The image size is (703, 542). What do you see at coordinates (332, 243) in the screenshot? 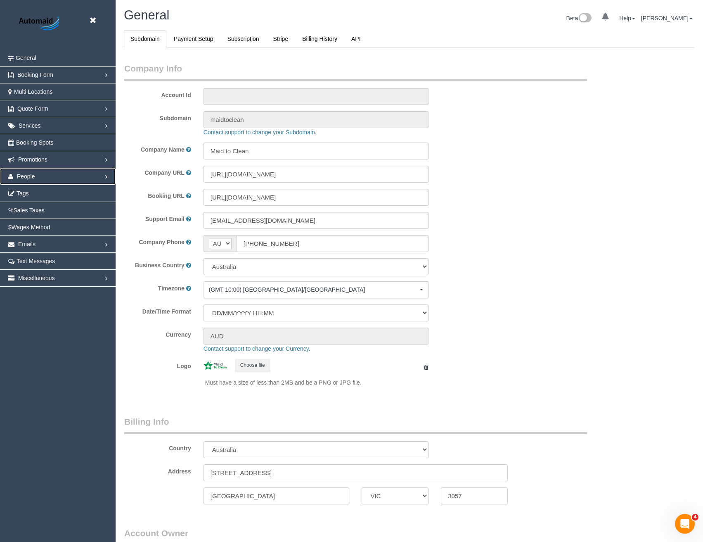
I see `input: Phone` at bounding box center [332, 243].